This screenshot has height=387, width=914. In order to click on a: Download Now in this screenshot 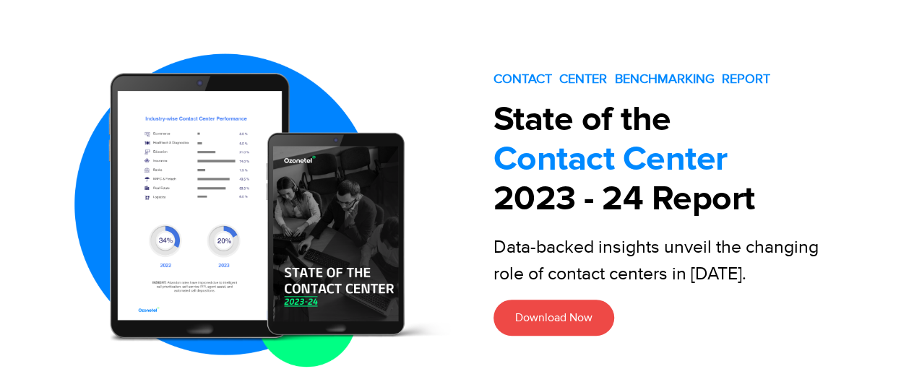, I will do `click(553, 318)`.